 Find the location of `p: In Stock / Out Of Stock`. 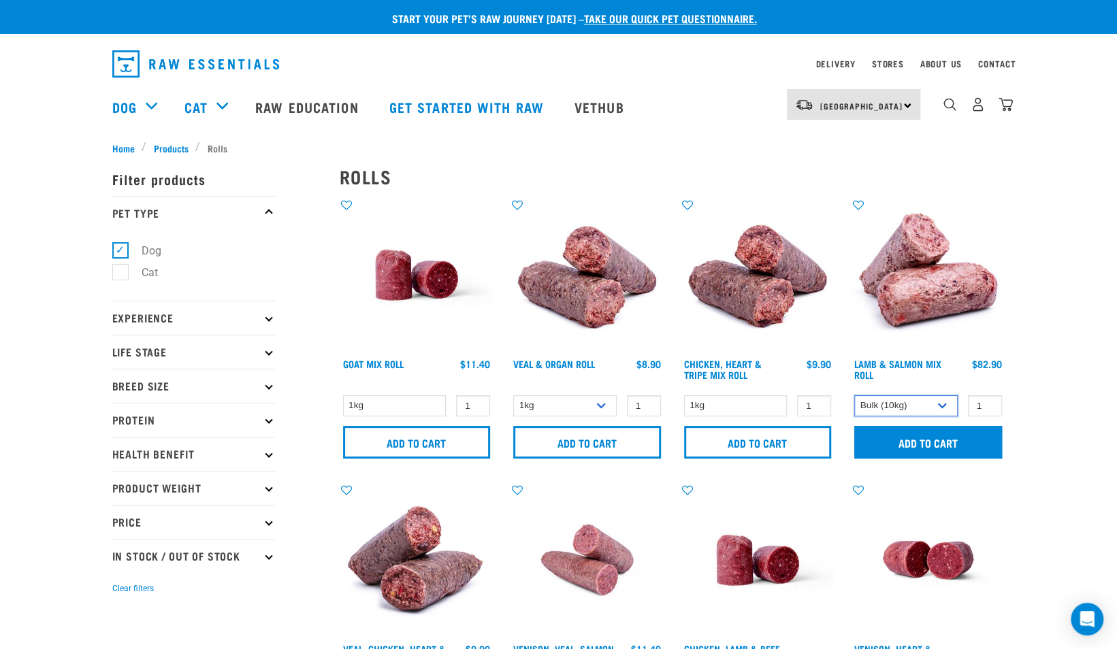

p: In Stock / Out Of Stock is located at coordinates (194, 556).